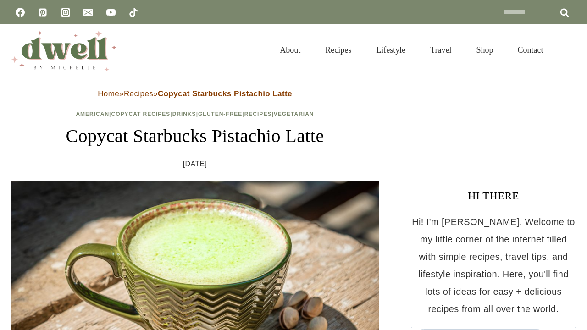 The height and width of the screenshot is (330, 587). What do you see at coordinates (64, 50) in the screenshot?
I see `a: DWELL by michelle` at bounding box center [64, 50].